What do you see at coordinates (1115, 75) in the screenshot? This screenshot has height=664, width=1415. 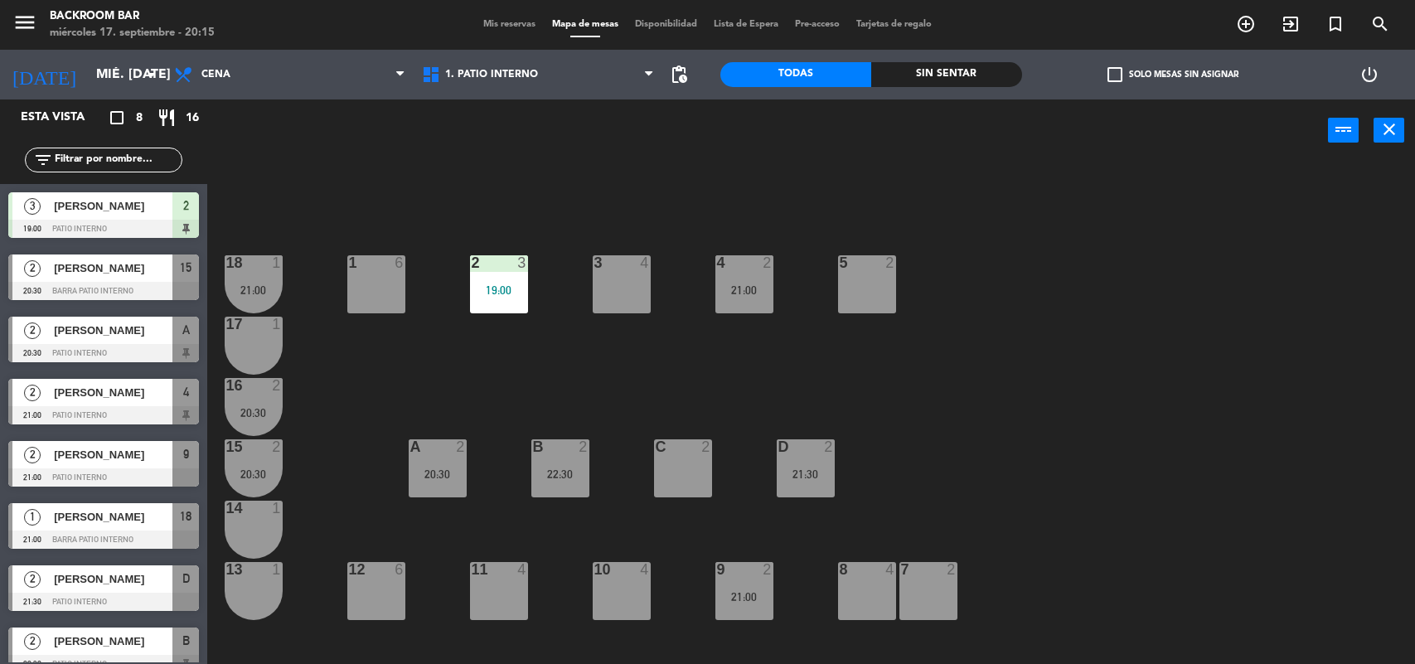 I see `span: check_box_outline_blank` at bounding box center [1115, 75].